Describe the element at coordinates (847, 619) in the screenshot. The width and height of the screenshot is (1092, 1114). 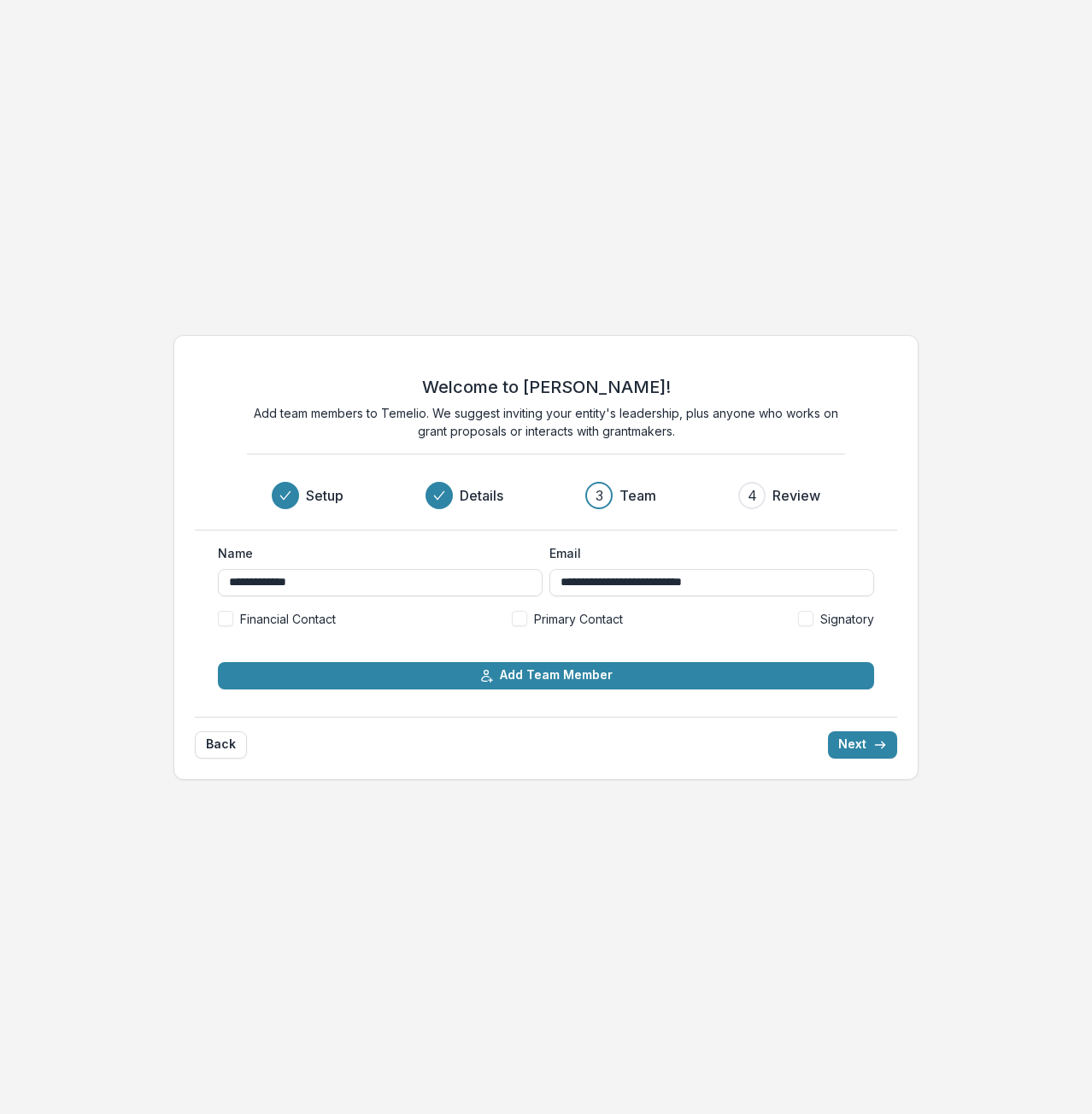
I see `span: Signatory` at that location.